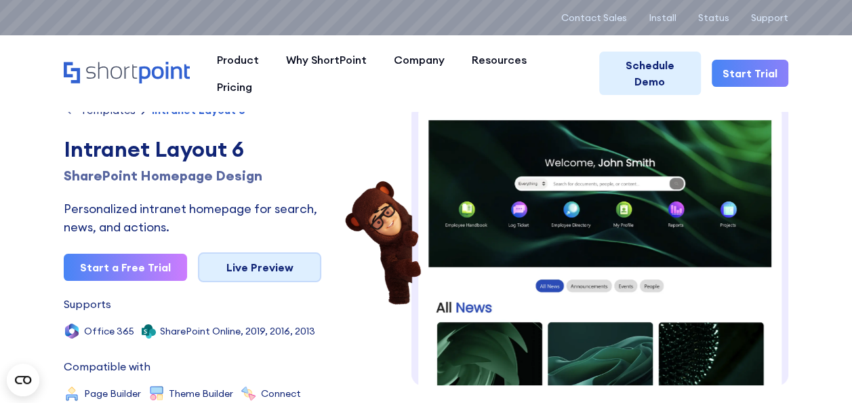 Image resolution: width=852 pixels, height=403 pixels. What do you see at coordinates (769, 18) in the screenshot?
I see `p: Support` at bounding box center [769, 18].